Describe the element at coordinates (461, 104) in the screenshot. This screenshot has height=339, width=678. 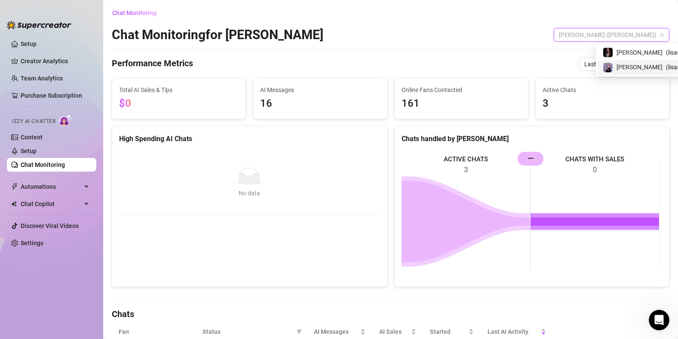
I see `span: 161` at that location.